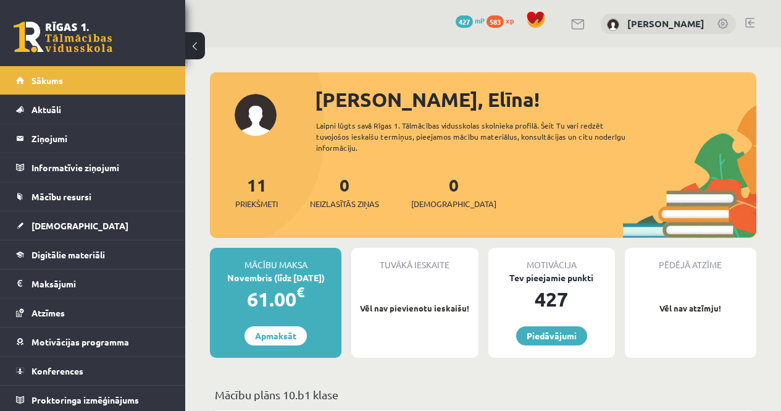 The image size is (781, 411). What do you see at coordinates (93, 109) in the screenshot?
I see `a: Aktuāli` at bounding box center [93, 109].